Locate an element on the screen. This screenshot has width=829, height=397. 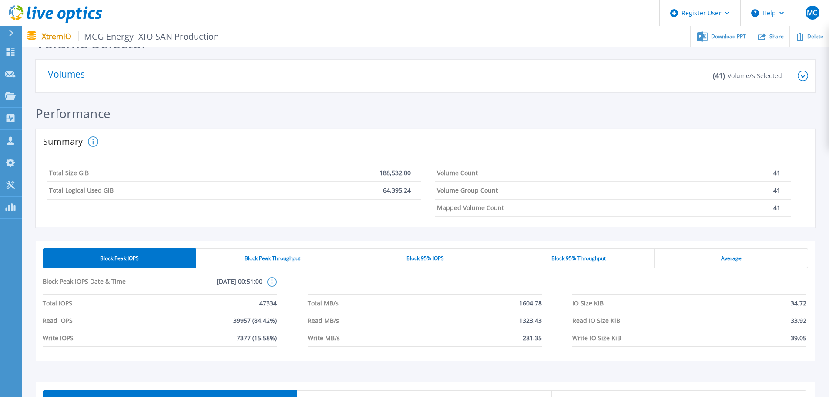
span: 33.92 is located at coordinates (799, 320).